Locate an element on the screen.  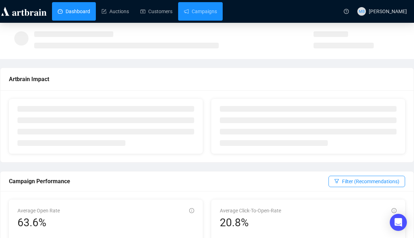
div: Campaign Performance is located at coordinates (168, 181).